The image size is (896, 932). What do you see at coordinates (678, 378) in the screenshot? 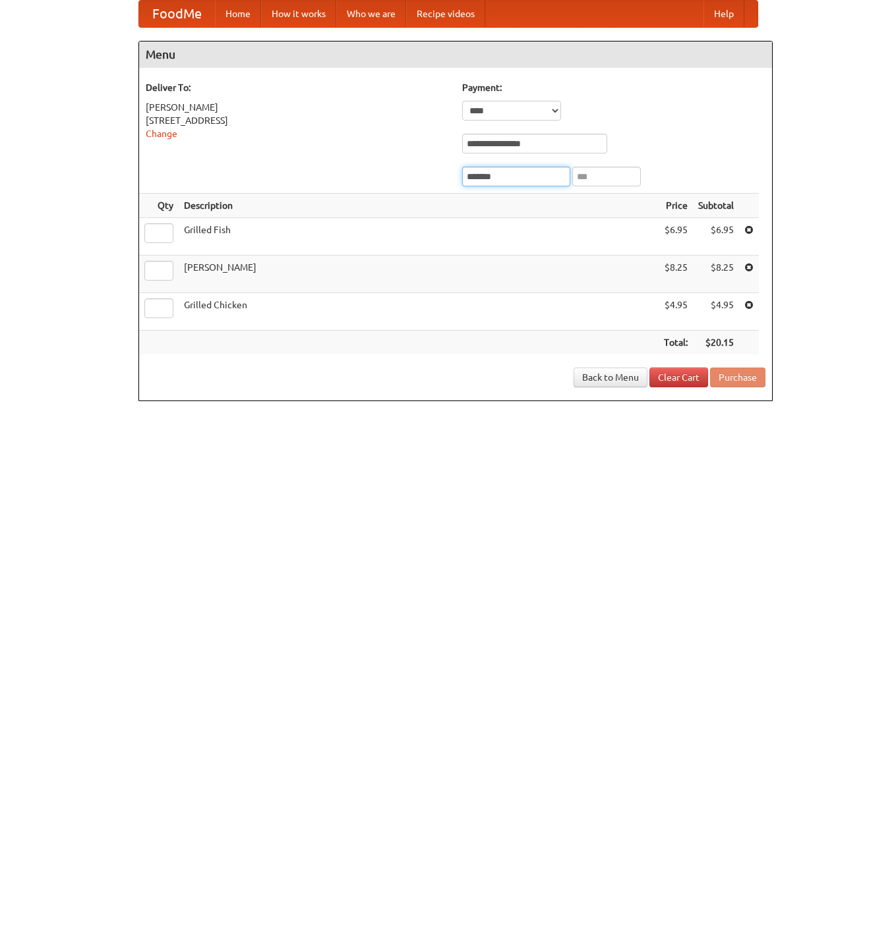
I see `a: Clear Cart` at bounding box center [678, 378].